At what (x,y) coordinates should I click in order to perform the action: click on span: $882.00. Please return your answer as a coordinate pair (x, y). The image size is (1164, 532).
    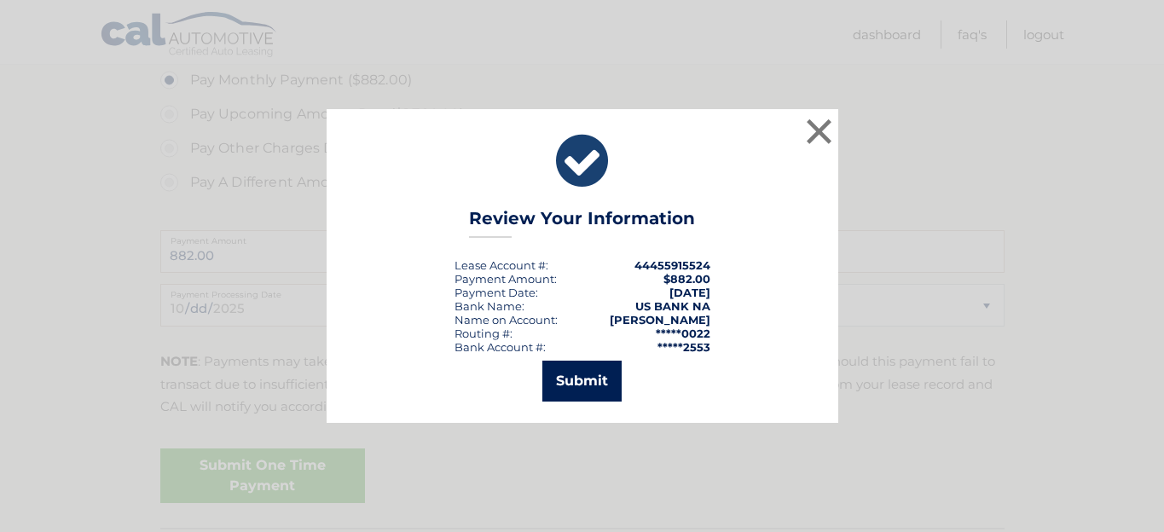
    Looking at the image, I should click on (686, 279).